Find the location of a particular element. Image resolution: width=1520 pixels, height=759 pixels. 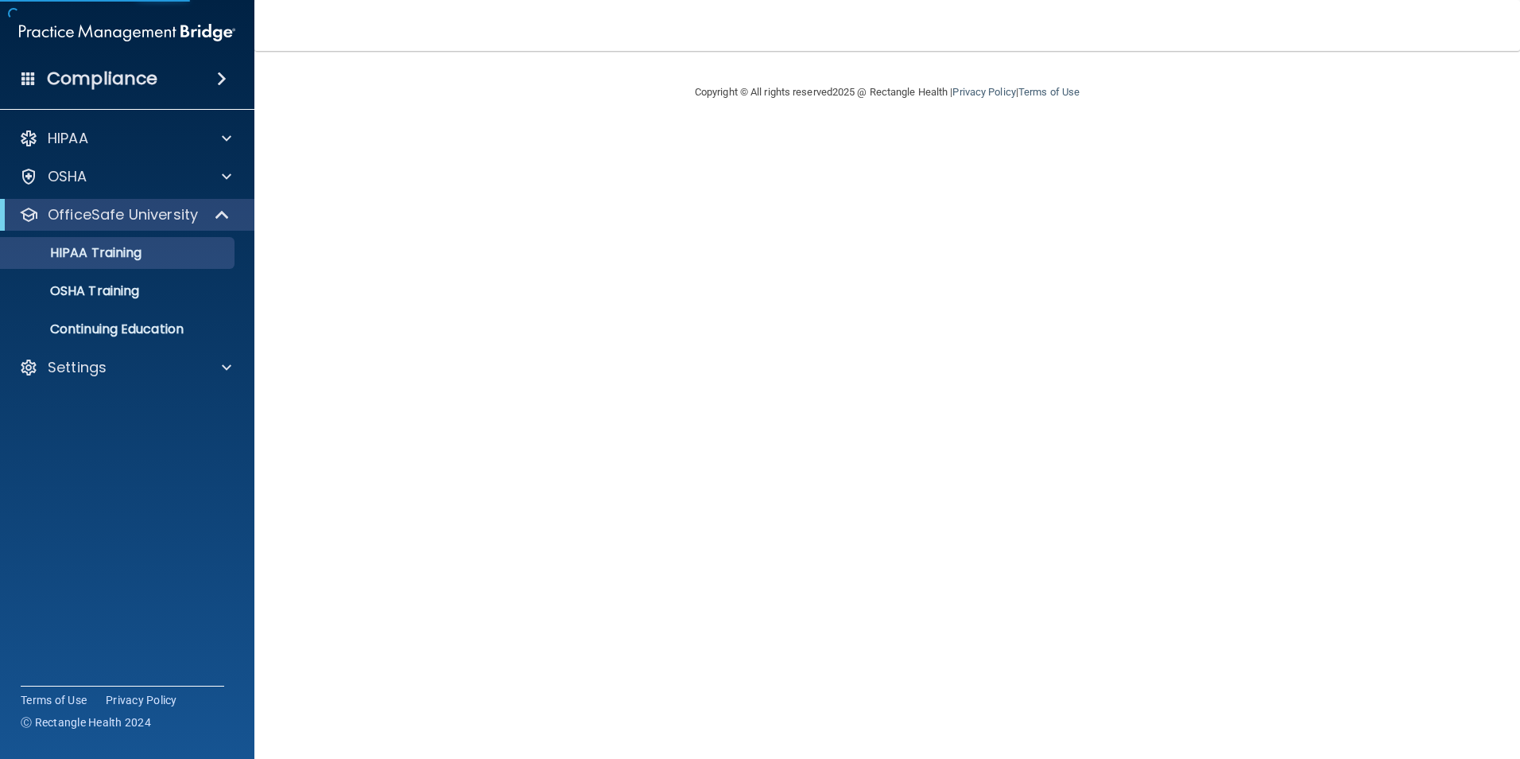

p: Settings is located at coordinates (77, 367).